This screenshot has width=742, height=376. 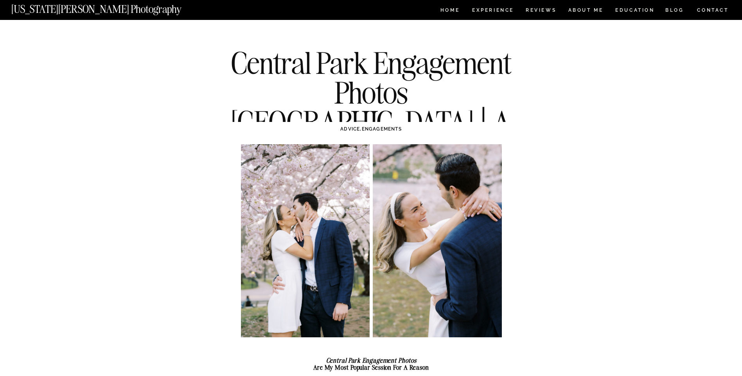 What do you see at coordinates (450, 11) in the screenshot?
I see `a: HOME` at bounding box center [450, 11].